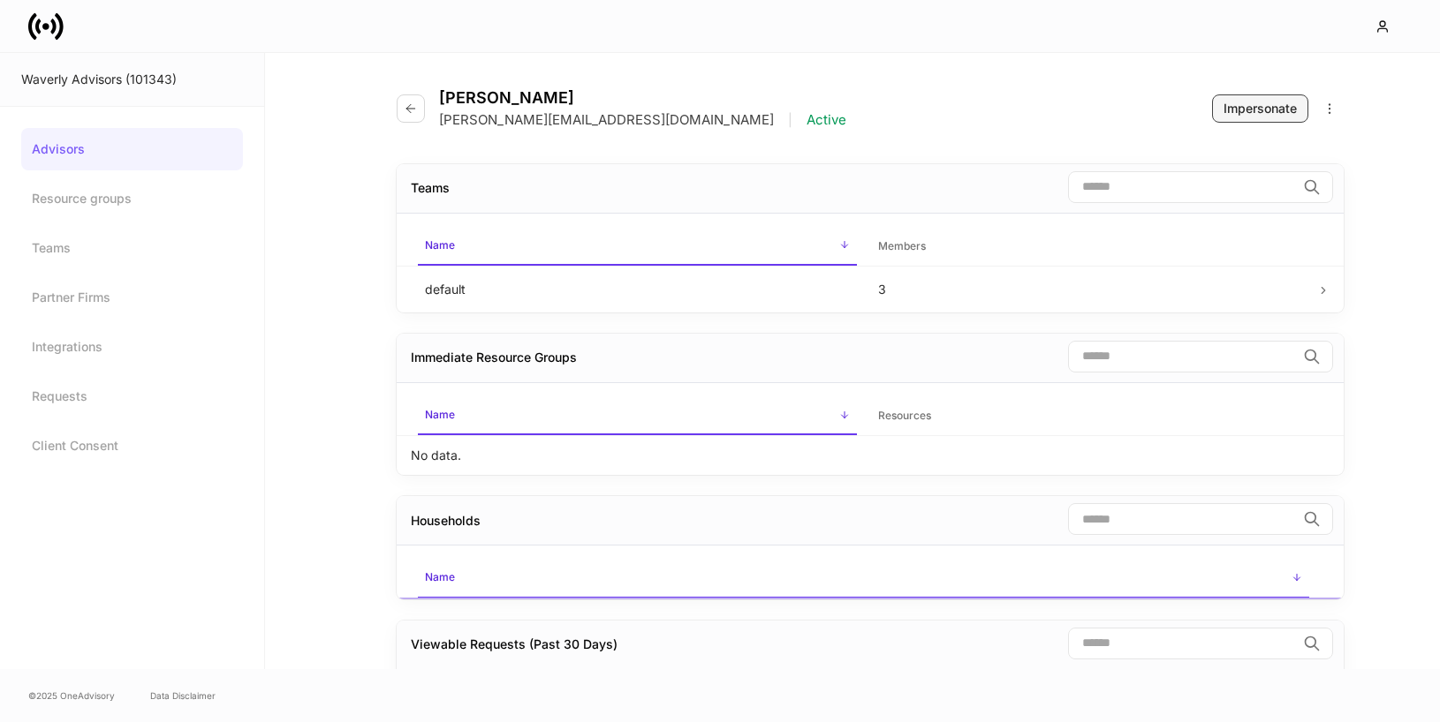  What do you see at coordinates (1090, 416) in the screenshot?
I see `span: Resources` at bounding box center [1090, 416].